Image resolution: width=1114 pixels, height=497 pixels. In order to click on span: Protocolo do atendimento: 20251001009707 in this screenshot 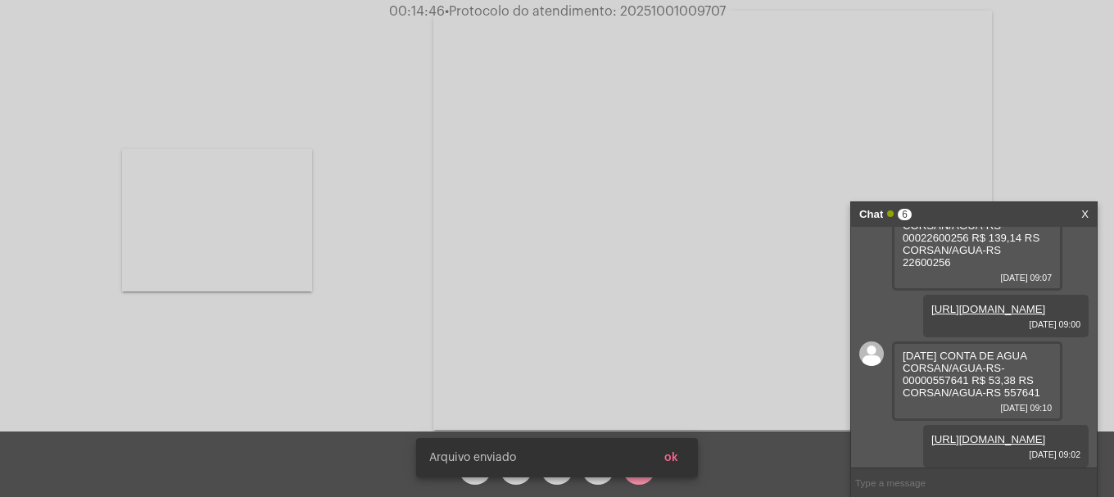, I will do `click(585, 11)`.